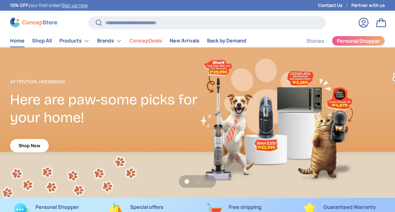  I want to click on p: your first order! ., so click(49, 5).